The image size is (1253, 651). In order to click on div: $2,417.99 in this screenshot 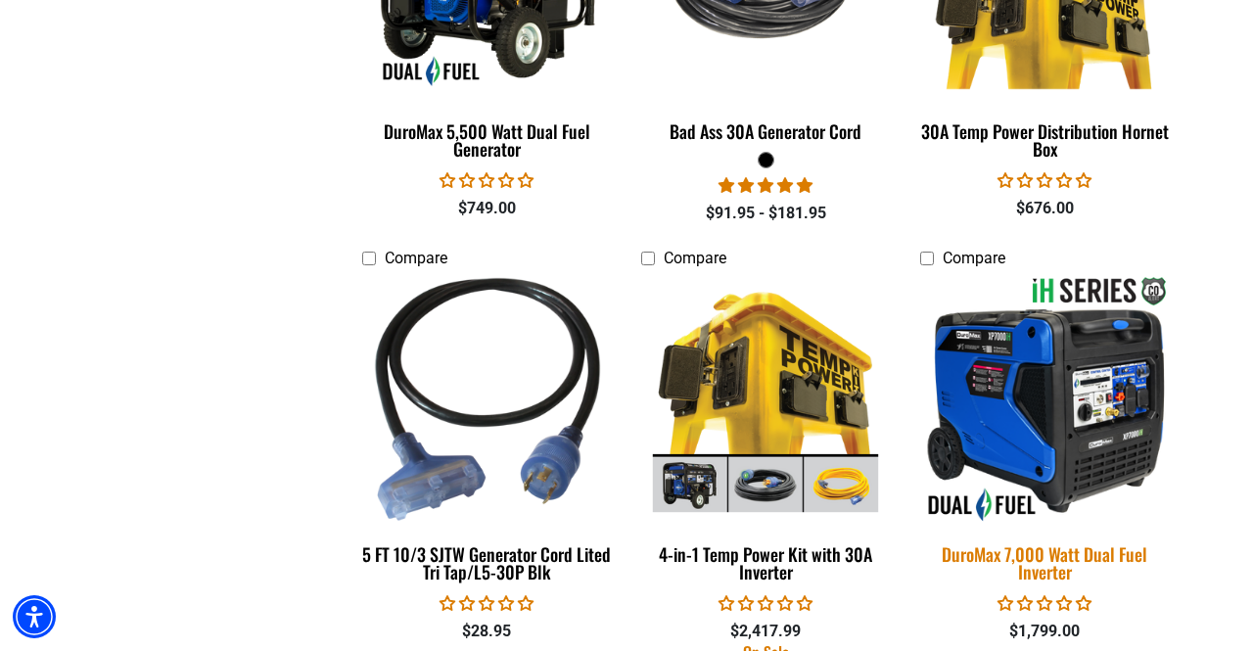, I will do `click(765, 631)`.